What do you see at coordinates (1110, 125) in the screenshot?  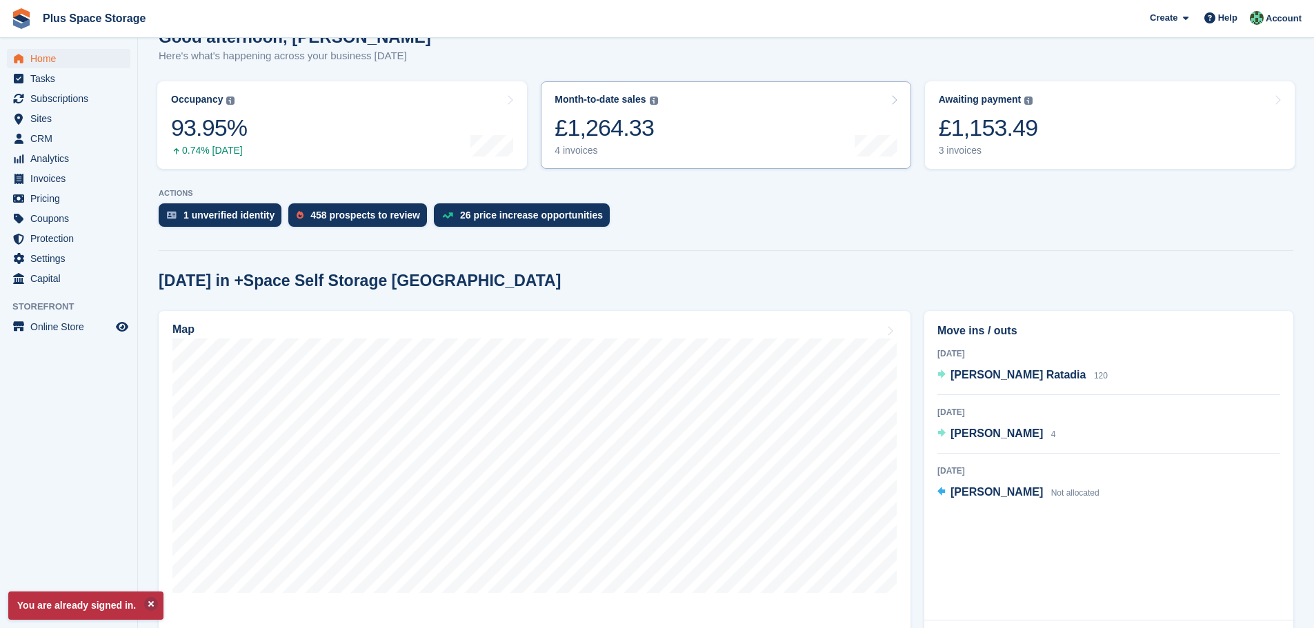 I see `a: Awaiting payment £1,153.49 3 invoices` at bounding box center [1110, 125].